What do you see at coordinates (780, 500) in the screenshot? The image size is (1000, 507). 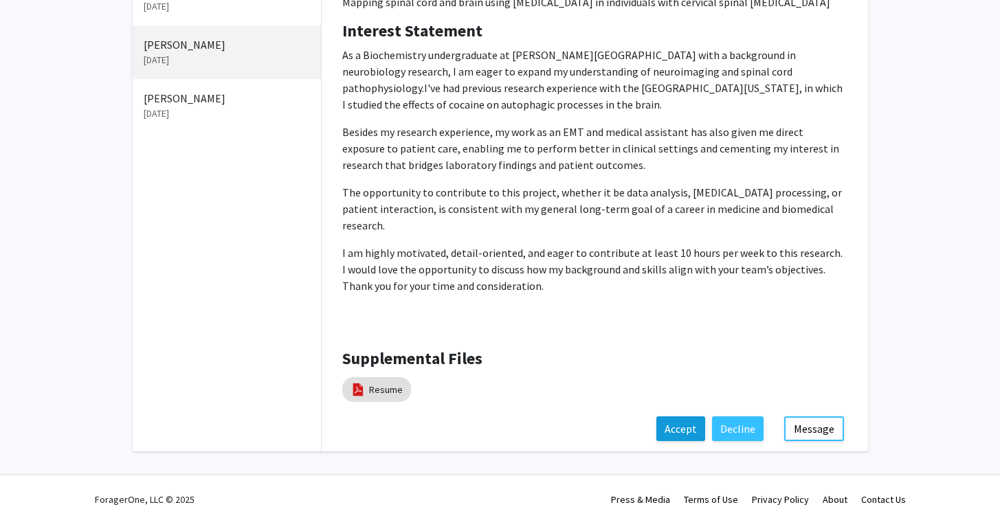 I see `a: Privacy Policy` at bounding box center [780, 500].